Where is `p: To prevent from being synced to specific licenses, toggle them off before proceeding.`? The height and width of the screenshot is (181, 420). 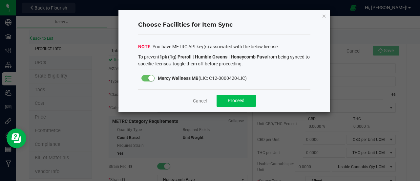
p: To prevent from being synced to specific licenses, toggle them off before proceeding. is located at coordinates (225, 60).